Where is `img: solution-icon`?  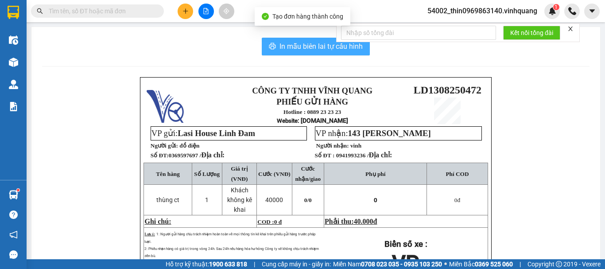 img: solution-icon is located at coordinates (13, 106).